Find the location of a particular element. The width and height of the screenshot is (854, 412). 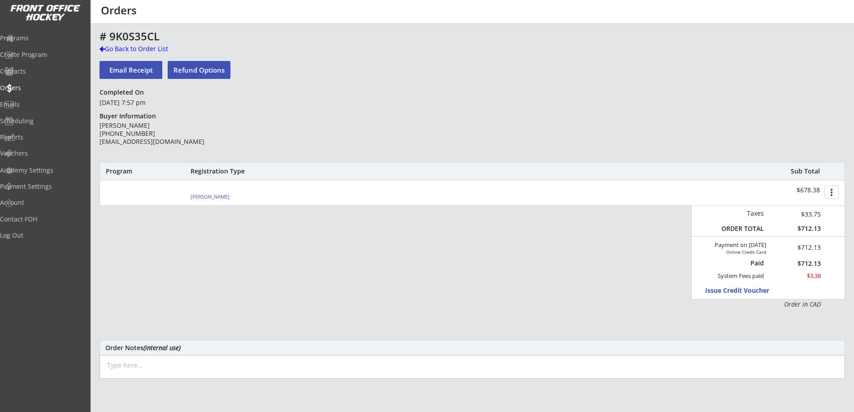

div: $678.38 is located at coordinates (792, 190).